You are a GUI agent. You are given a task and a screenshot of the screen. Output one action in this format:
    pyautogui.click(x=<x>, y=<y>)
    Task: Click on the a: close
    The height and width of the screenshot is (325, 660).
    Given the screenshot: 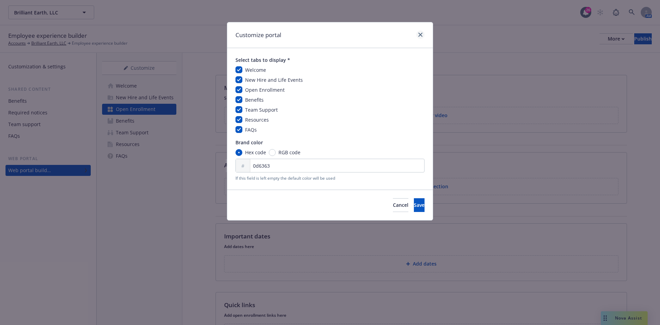 What is the action you would take?
    pyautogui.click(x=421, y=35)
    